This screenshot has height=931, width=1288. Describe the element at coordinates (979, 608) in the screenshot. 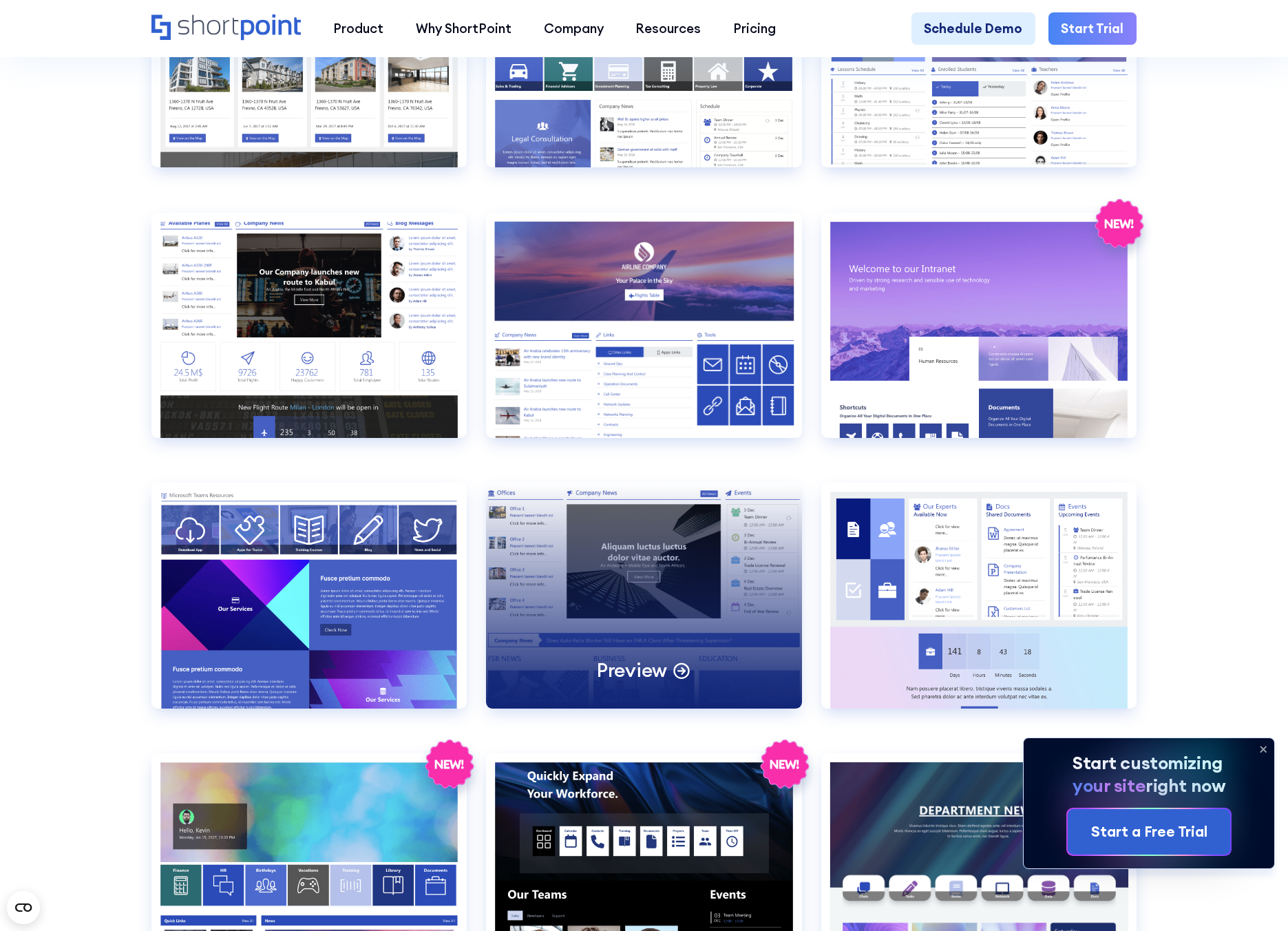

I see `a: HR 3` at that location.